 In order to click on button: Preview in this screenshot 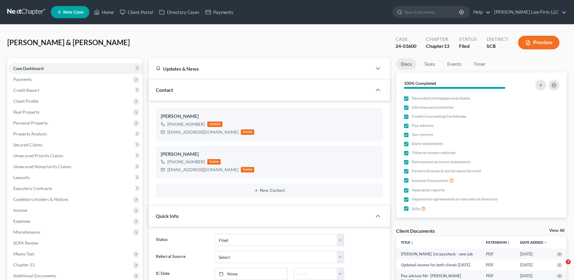, I will do `click(538, 42)`.